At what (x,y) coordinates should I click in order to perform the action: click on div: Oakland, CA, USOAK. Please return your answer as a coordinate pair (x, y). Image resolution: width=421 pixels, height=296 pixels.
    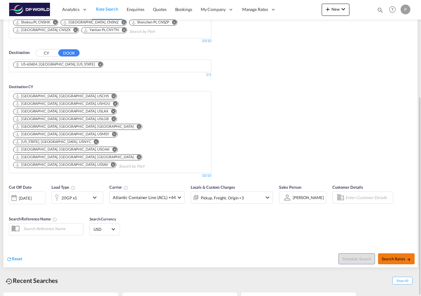
    Looking at the image, I should click on (62, 149).